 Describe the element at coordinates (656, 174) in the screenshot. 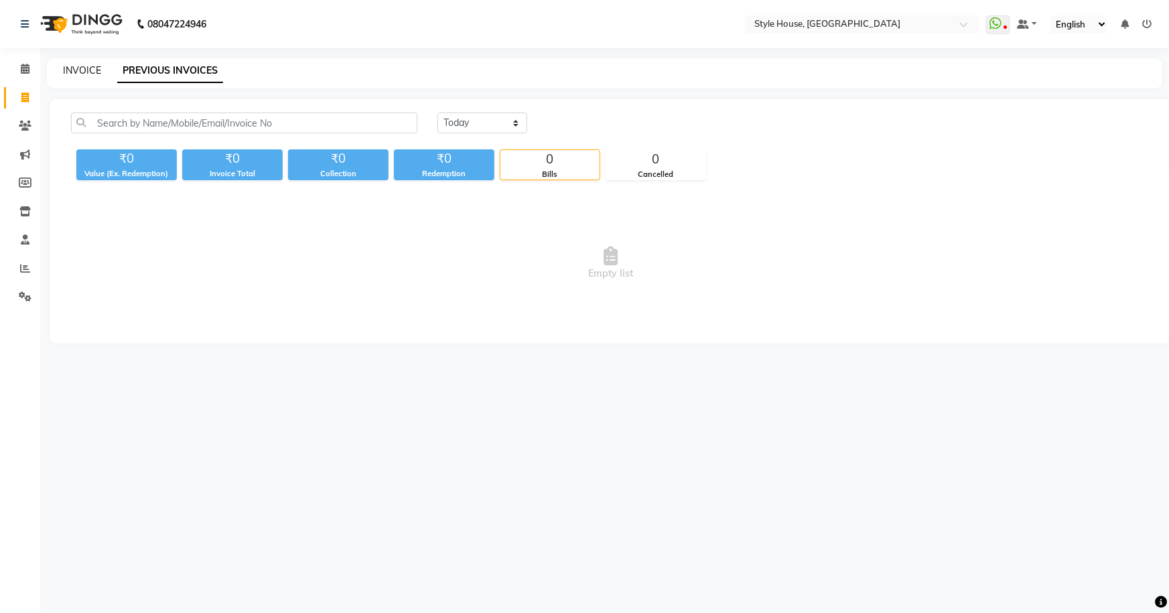

I see `div: Cancelled` at that location.